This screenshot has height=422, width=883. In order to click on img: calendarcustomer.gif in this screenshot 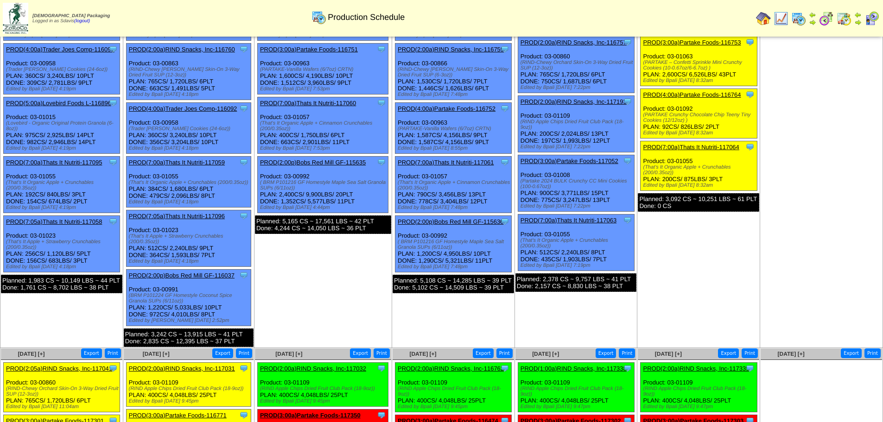, I will do `click(872, 19)`.